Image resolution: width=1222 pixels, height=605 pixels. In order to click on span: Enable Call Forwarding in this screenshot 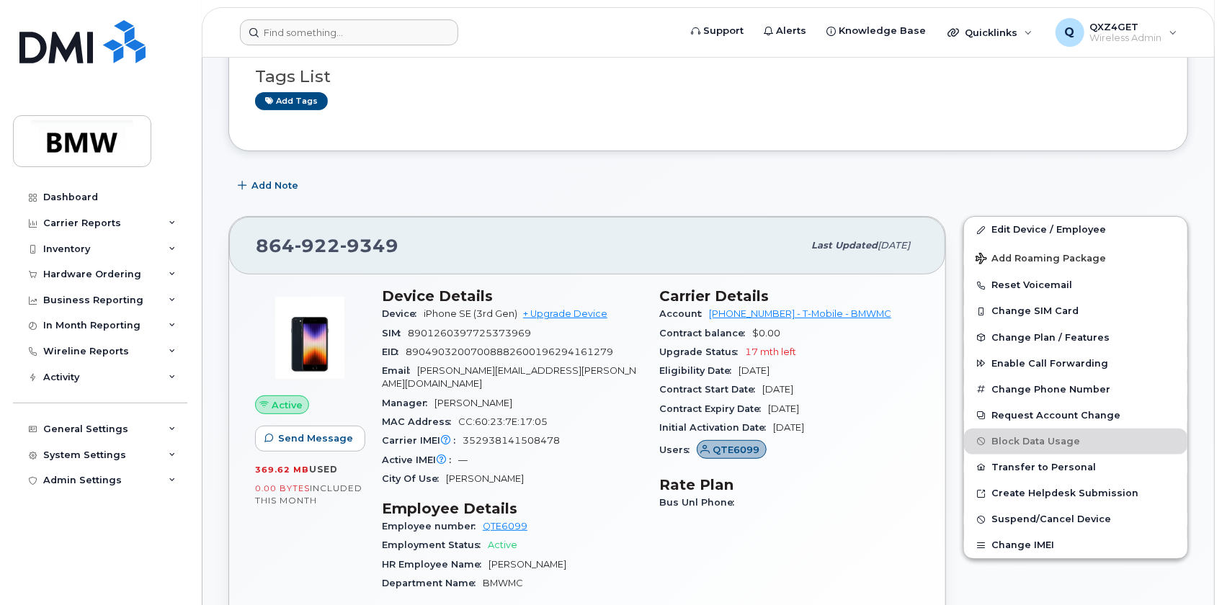, I will do `click(1050, 363)`.